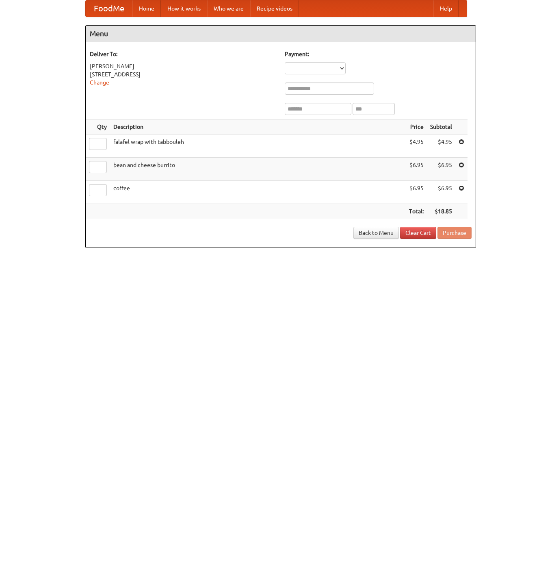 The width and height of the screenshot is (552, 575). What do you see at coordinates (258, 146) in the screenshot?
I see `td: falafel wrap with tabbouleh` at bounding box center [258, 146].